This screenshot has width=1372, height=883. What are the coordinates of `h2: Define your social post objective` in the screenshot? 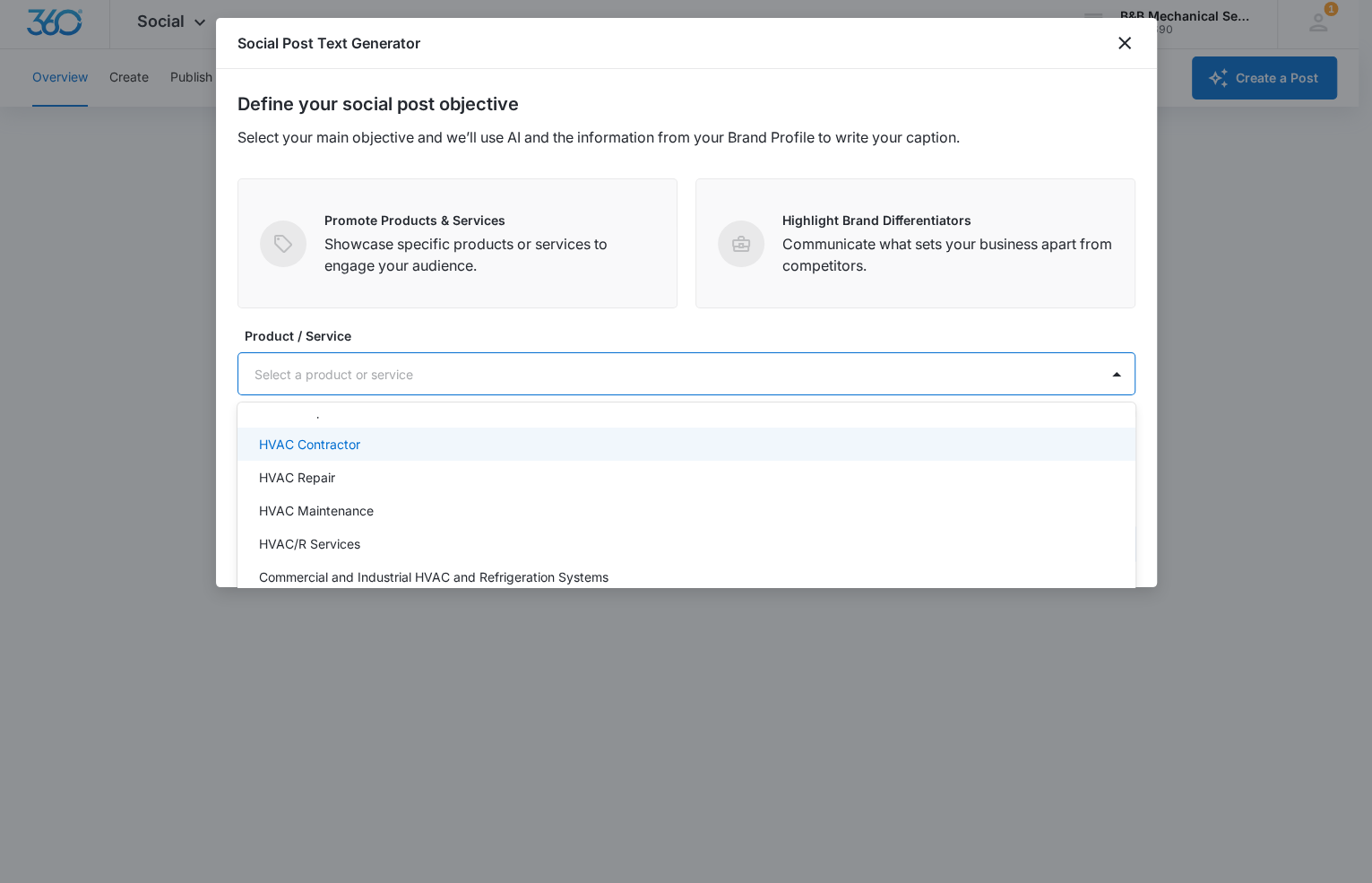 It's located at (686, 104).